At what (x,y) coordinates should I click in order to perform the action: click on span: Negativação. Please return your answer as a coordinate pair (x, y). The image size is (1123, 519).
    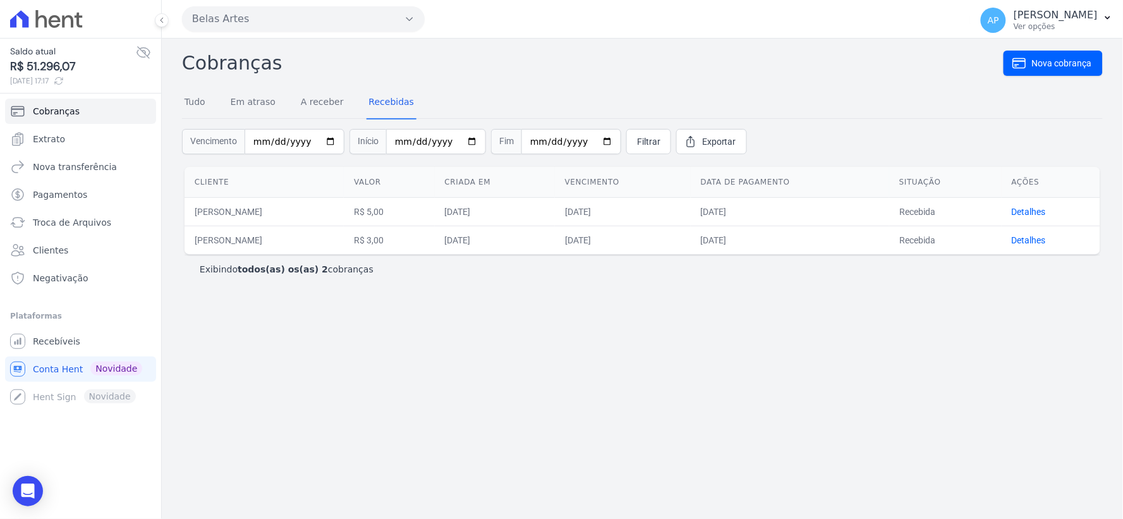
    Looking at the image, I should click on (61, 278).